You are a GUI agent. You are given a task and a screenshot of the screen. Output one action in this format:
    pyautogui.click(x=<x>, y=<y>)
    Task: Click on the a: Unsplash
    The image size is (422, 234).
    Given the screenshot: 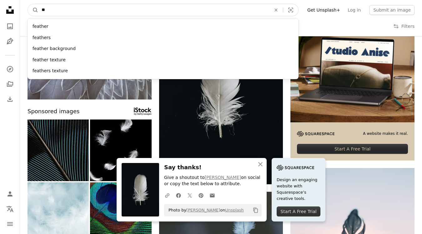 What is the action you would take?
    pyautogui.click(x=234, y=210)
    